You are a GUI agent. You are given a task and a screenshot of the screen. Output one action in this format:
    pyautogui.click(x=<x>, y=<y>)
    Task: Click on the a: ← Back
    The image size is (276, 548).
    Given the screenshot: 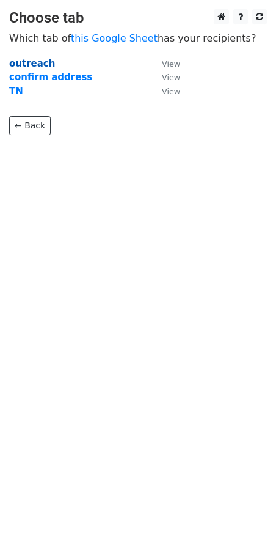 What is the action you would take?
    pyautogui.click(x=30, y=125)
    